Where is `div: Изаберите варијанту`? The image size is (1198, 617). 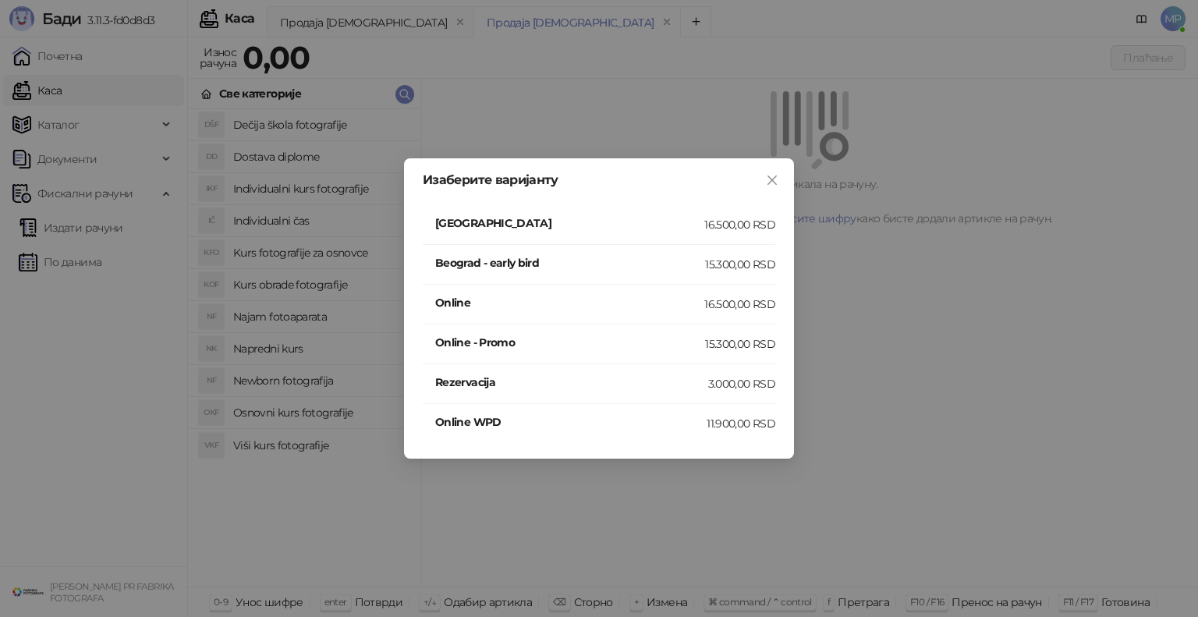
div: Изаберите варијанту is located at coordinates (599, 180).